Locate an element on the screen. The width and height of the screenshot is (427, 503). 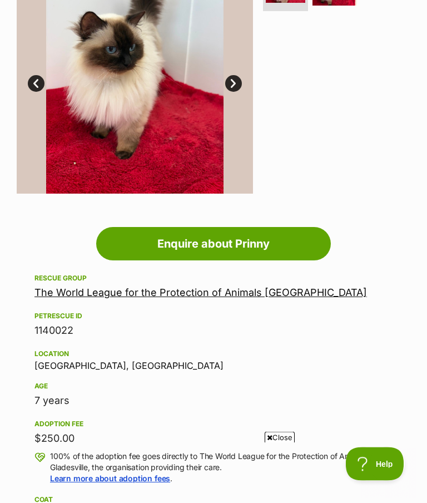
div: 7 years is located at coordinates (214, 401).